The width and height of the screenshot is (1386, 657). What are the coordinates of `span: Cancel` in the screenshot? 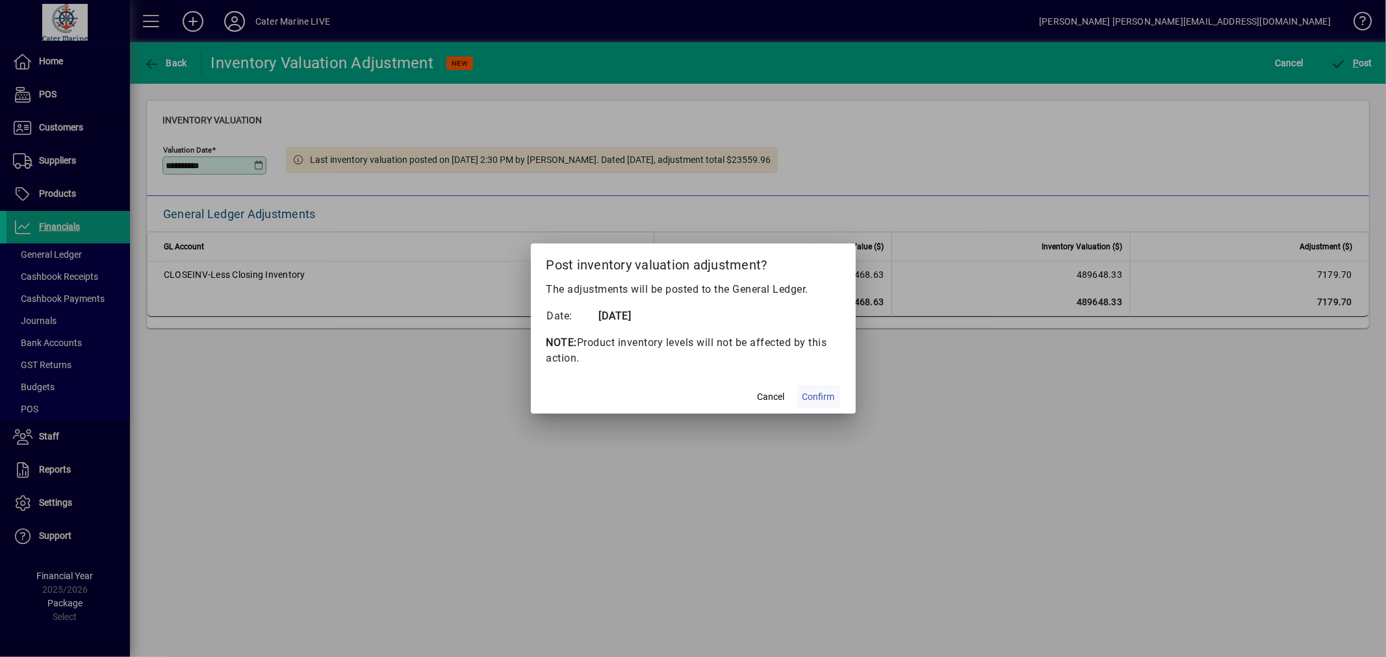 It's located at (771, 397).